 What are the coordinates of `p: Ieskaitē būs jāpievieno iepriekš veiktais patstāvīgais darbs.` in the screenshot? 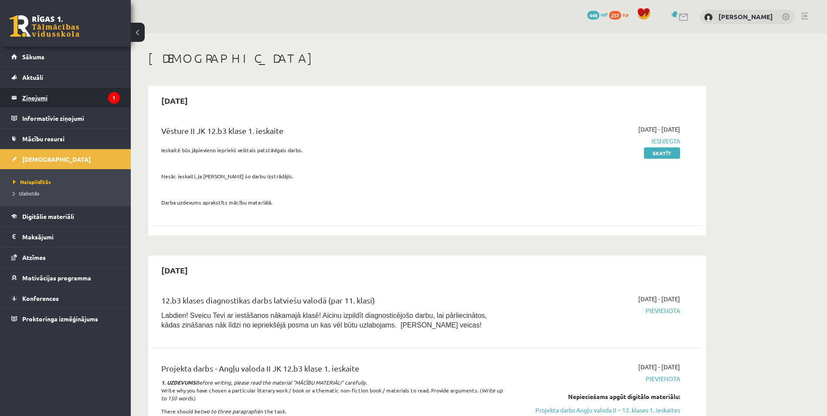 It's located at (332, 150).